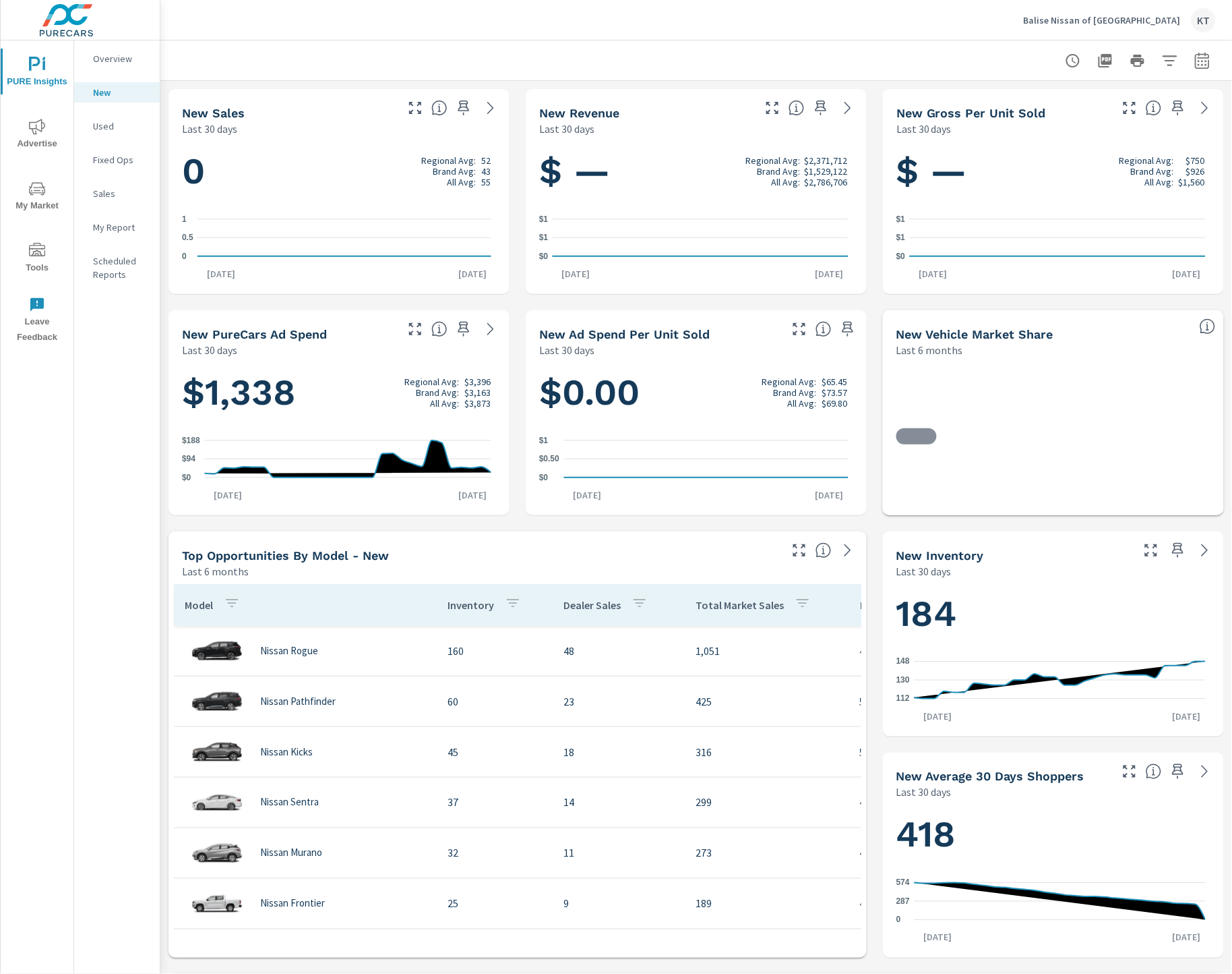  I want to click on h1: $0.00, so click(696, 393).